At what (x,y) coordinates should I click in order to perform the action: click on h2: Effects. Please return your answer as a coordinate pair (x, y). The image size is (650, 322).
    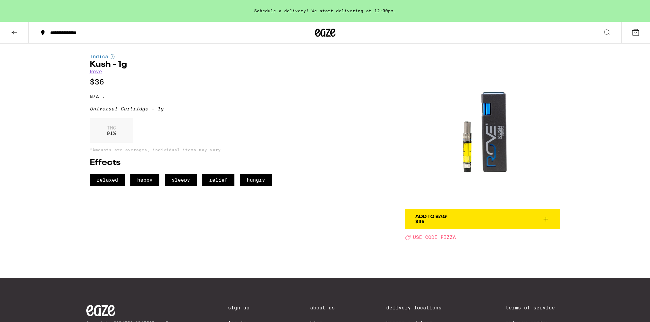
    Looking at the image, I should click on (195, 163).